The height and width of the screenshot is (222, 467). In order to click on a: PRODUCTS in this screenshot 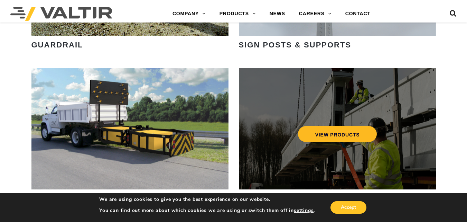, I will do `click(238, 14)`.